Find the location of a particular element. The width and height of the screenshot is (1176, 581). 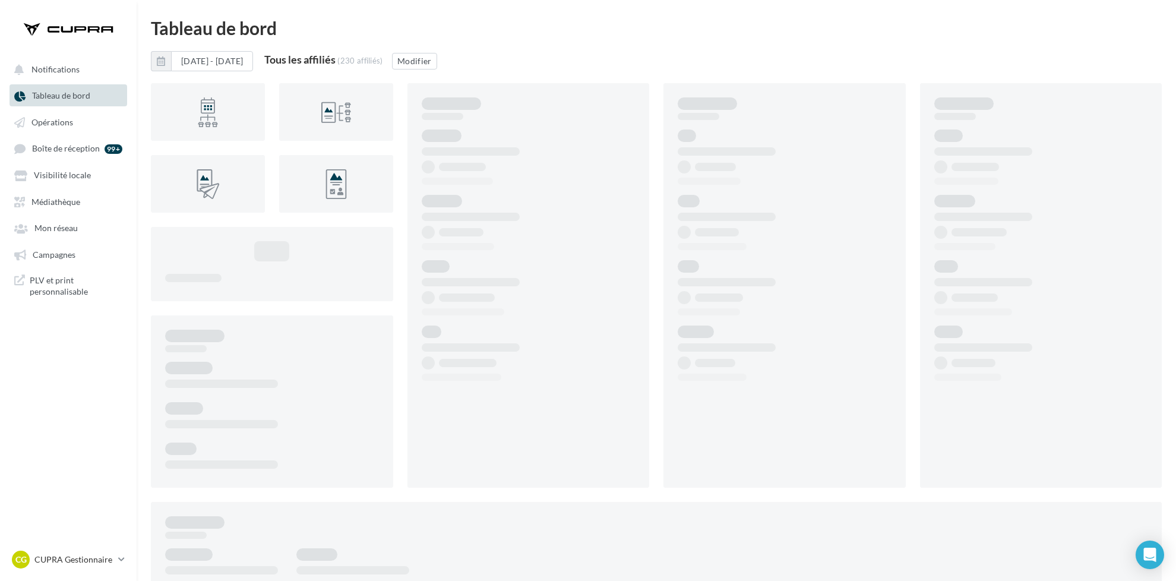

div: 99+ is located at coordinates (113, 149).